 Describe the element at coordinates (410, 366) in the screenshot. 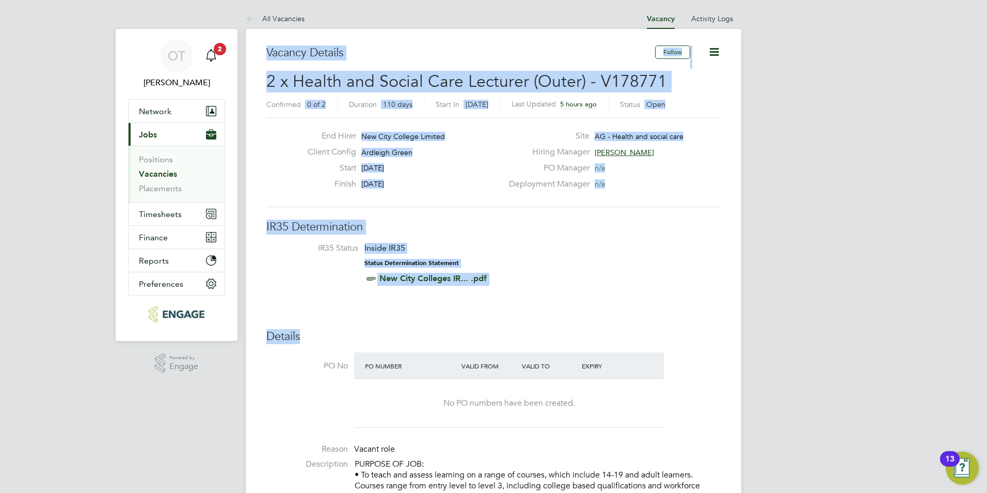

I see `div: PO Number` at that location.